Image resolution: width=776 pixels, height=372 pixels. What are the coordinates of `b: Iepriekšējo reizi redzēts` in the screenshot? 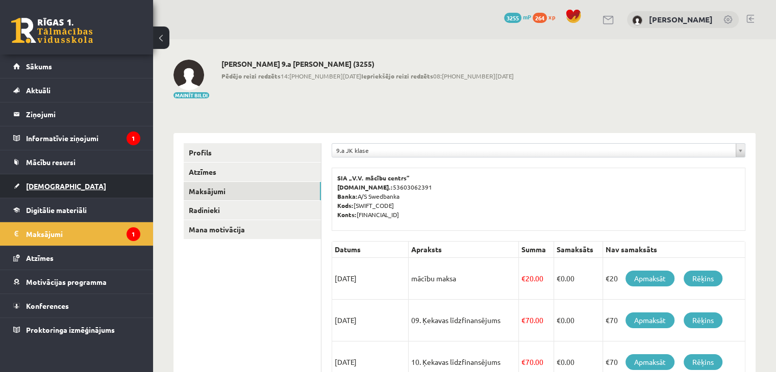 It's located at (397, 76).